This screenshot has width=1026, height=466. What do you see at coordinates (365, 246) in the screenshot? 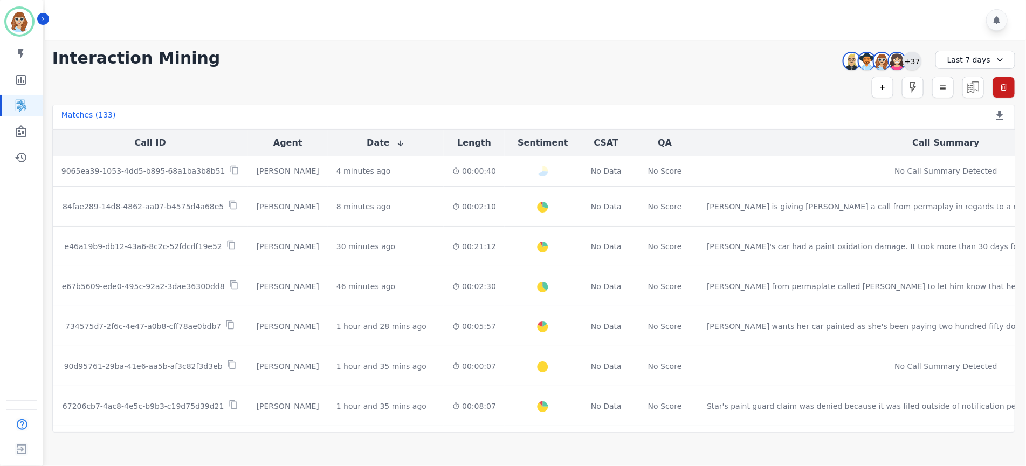
I see `div: 30 minutes ago` at bounding box center [365, 246].